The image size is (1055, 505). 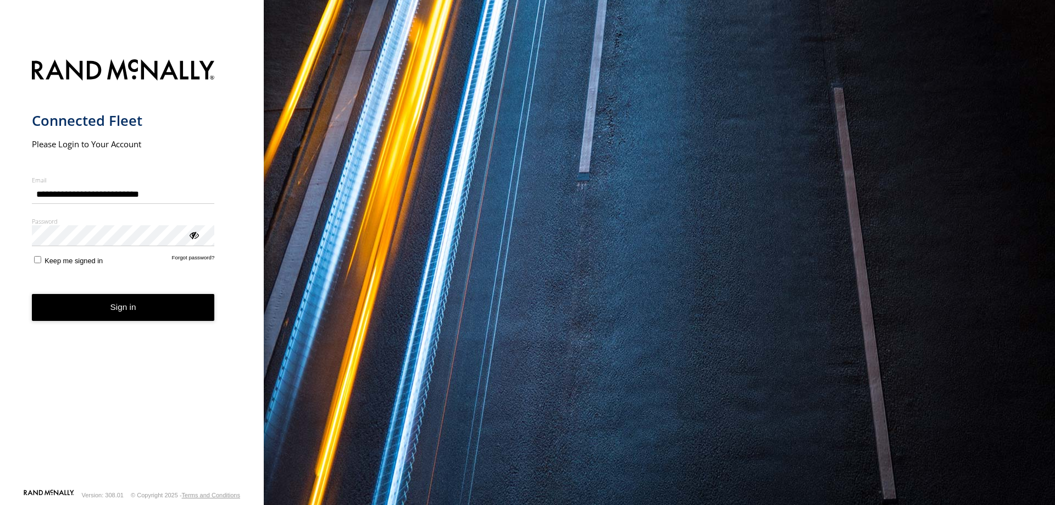 I want to click on span: Keep me signed in, so click(x=74, y=260).